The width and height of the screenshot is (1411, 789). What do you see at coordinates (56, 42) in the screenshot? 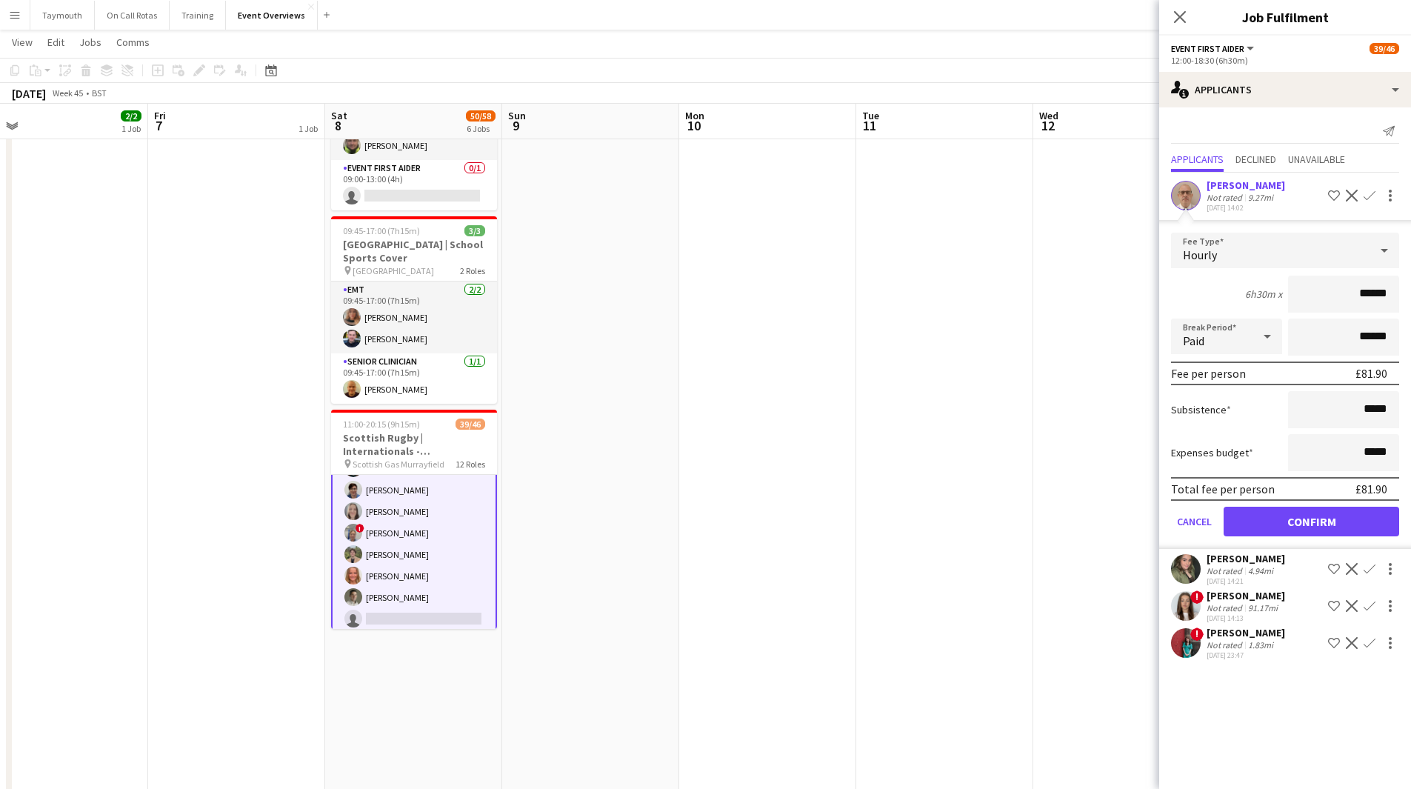
I see `a: Edit` at bounding box center [56, 42].